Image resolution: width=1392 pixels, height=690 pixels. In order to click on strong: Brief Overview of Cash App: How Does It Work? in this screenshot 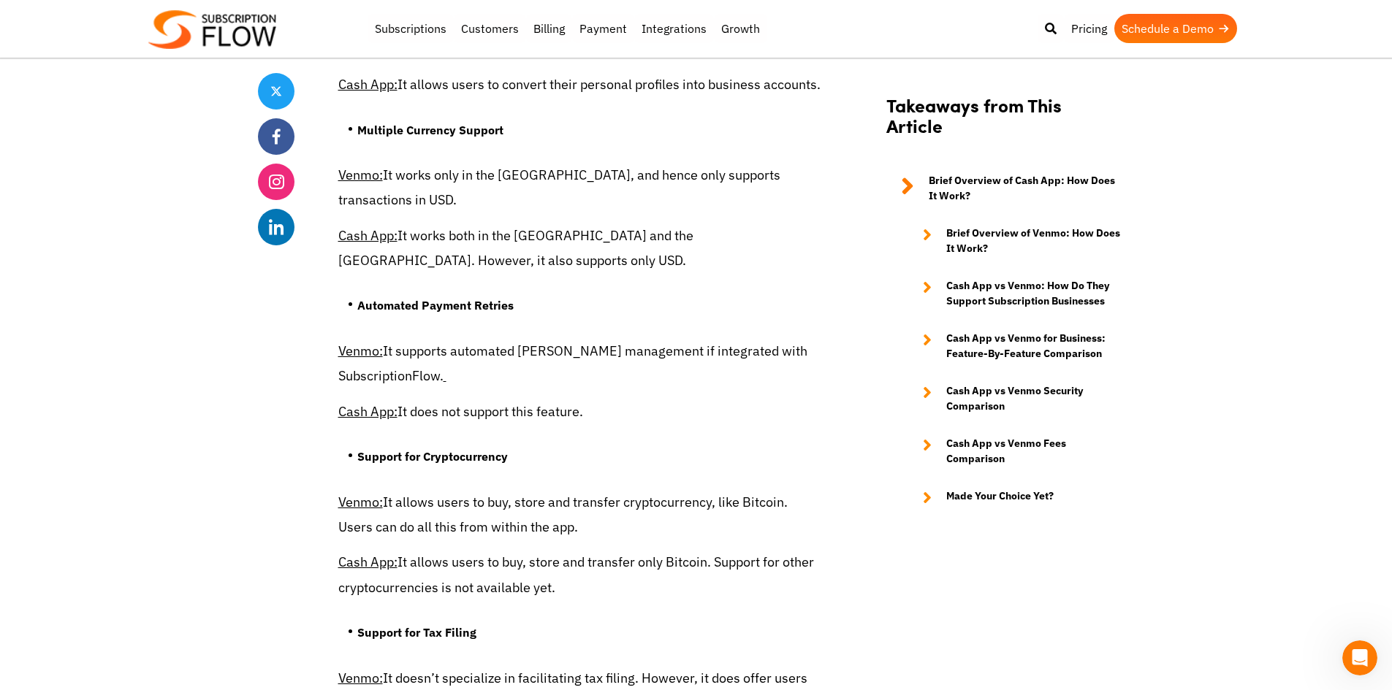, I will do `click(1024, 188)`.